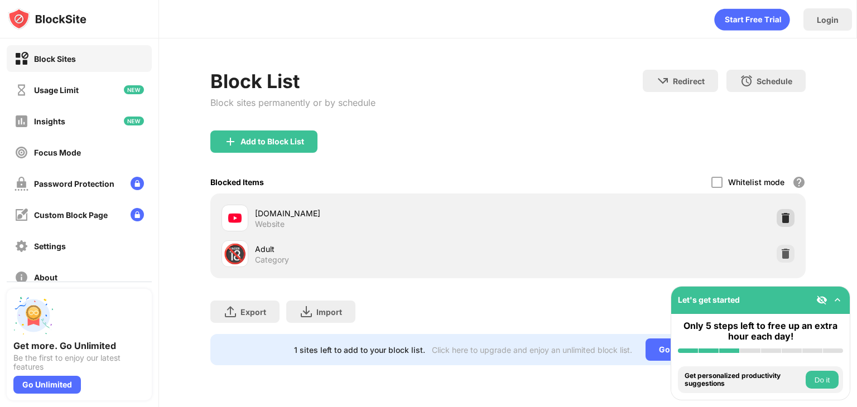 This screenshot has height=407, width=857. What do you see at coordinates (532, 350) in the screenshot?
I see `div: Click here to upgrade and enjoy an unlimited block list.` at bounding box center [532, 350].